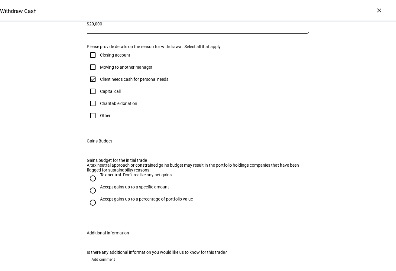  I want to click on div: Tax neutral. Don’t realize any net gains., so click(136, 175).